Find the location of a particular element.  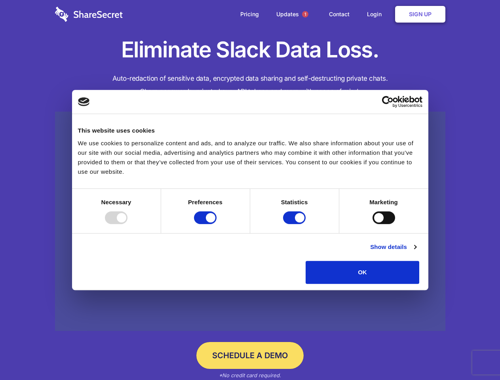

button: OK is located at coordinates (362, 272).